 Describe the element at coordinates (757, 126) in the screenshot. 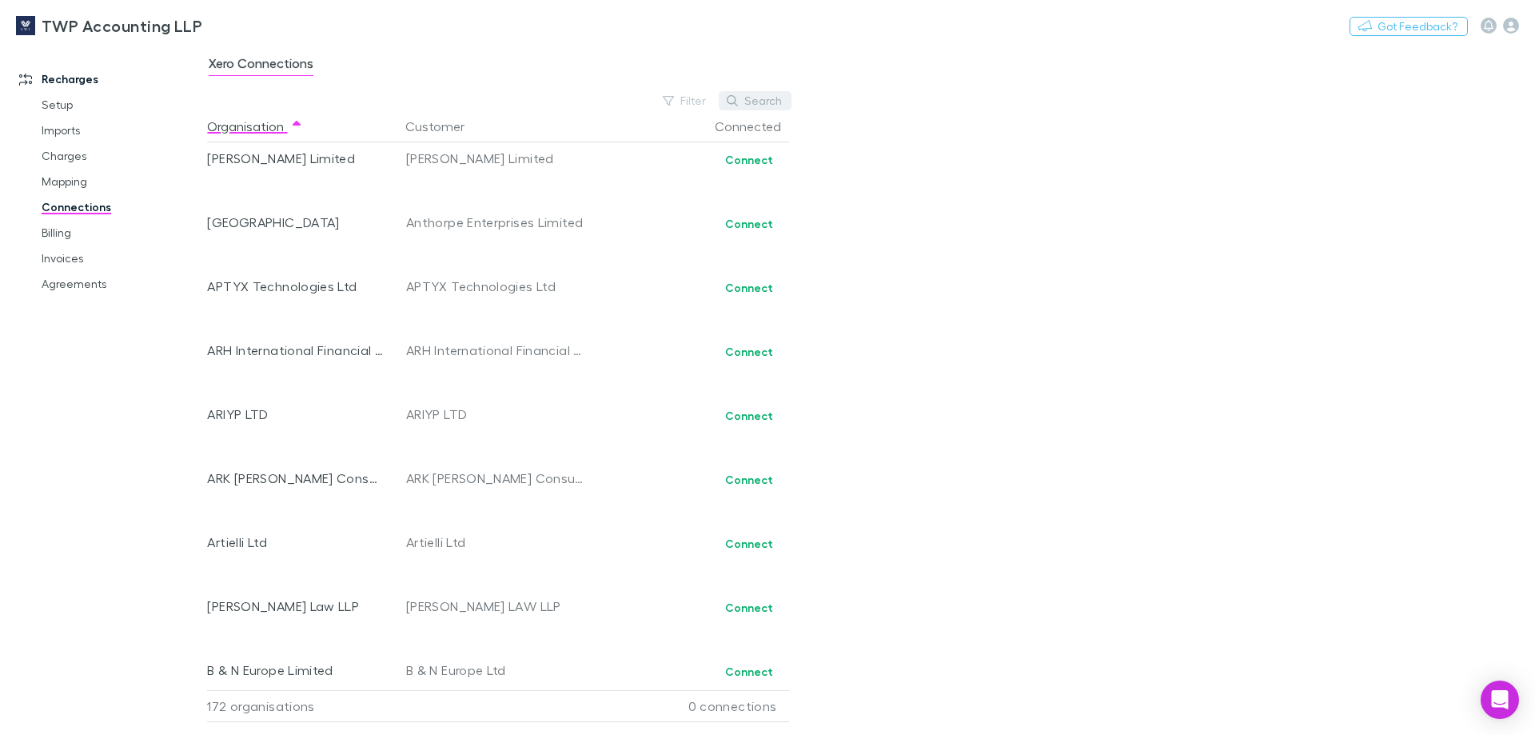

I see `button: Connected` at that location.